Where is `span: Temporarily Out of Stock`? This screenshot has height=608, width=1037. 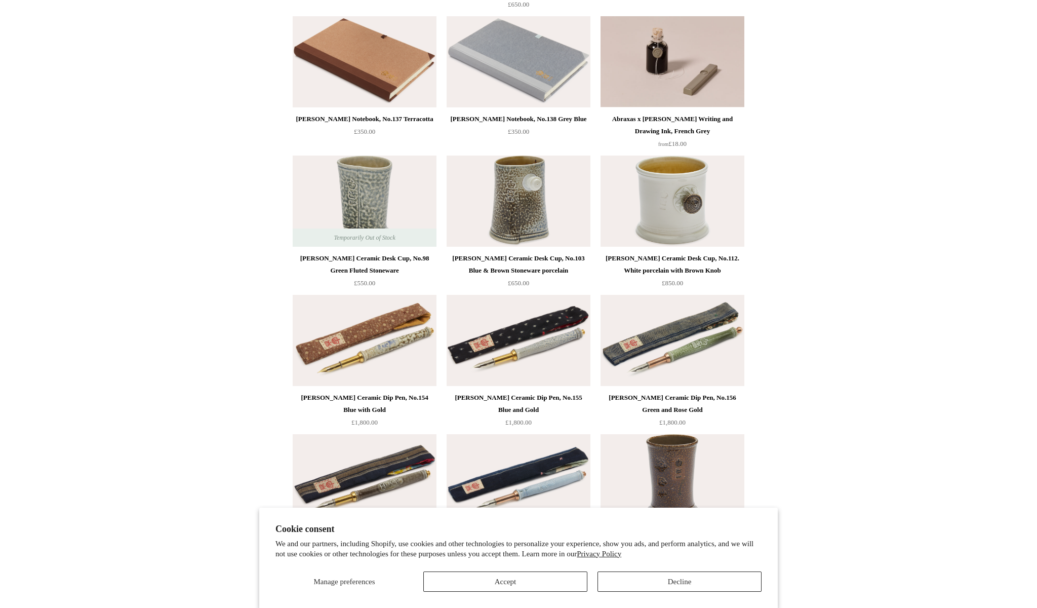 span: Temporarily Out of Stock is located at coordinates (364, 237).